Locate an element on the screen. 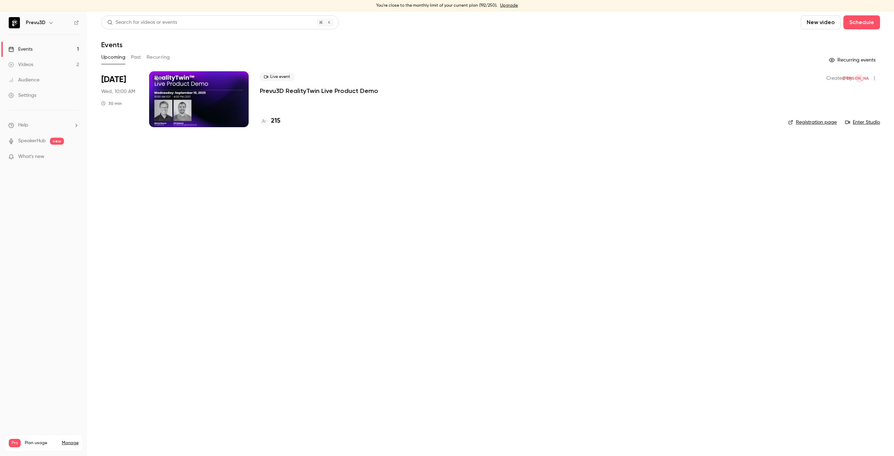 Image resolution: width=894 pixels, height=456 pixels. li: help-dropdown-opener is located at coordinates (44, 125).